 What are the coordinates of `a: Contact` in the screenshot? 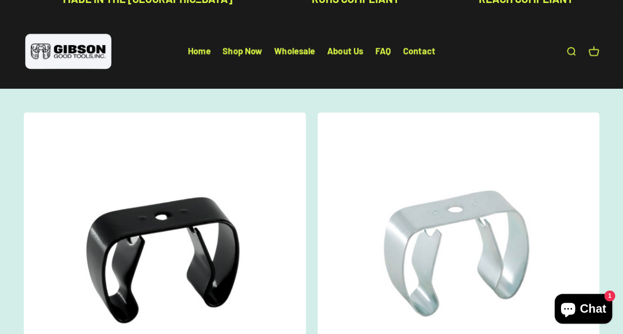 It's located at (419, 52).